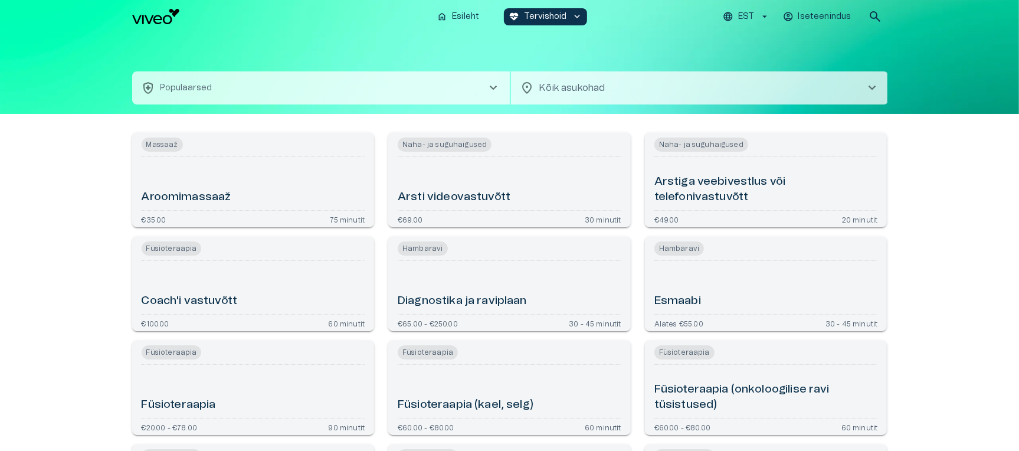 The height and width of the screenshot is (451, 1019). Describe the element at coordinates (577, 17) in the screenshot. I see `span: keyboard_arrow_down` at that location.